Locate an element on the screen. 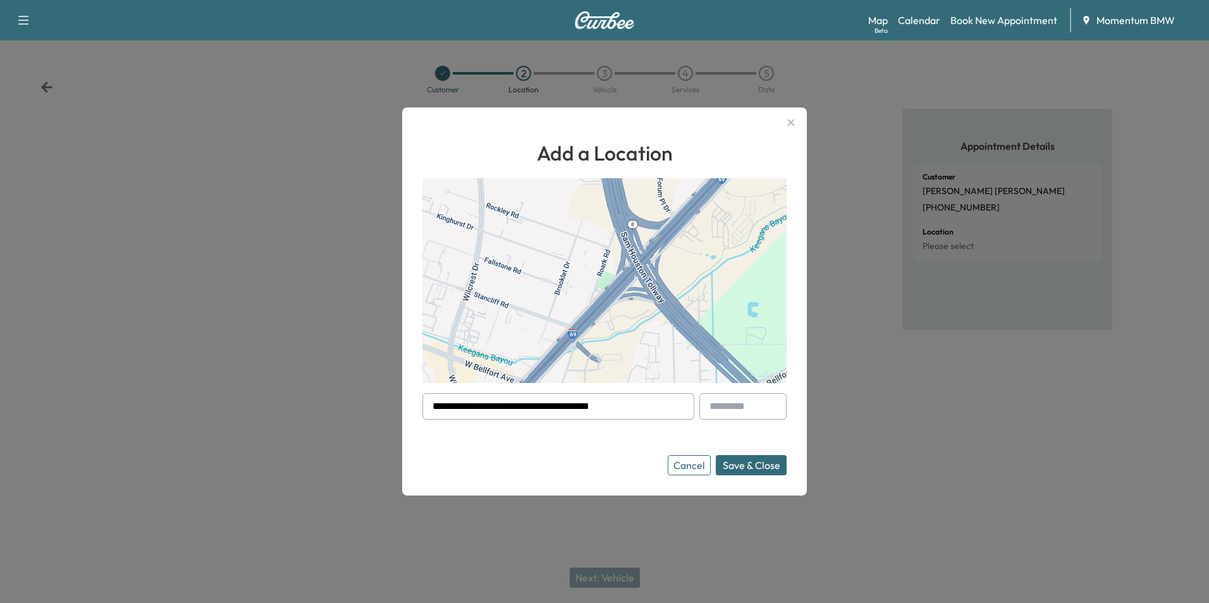 The width and height of the screenshot is (1209, 603). div: Beta is located at coordinates (881, 30).